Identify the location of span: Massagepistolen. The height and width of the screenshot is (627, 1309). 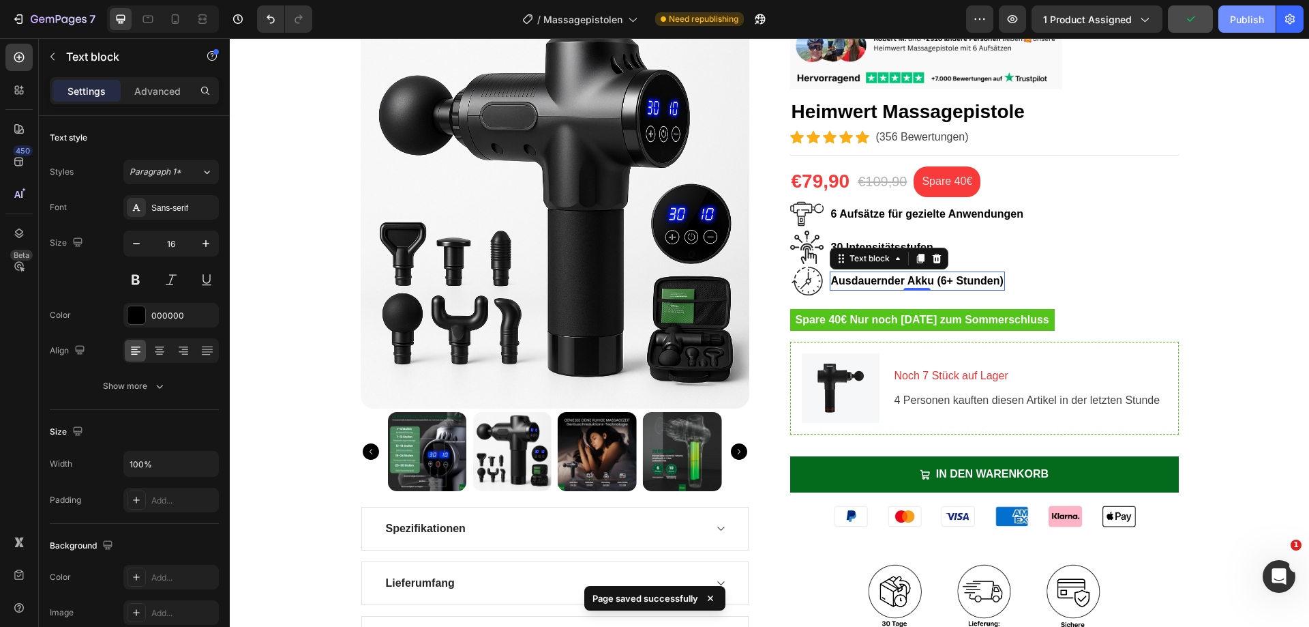
(583, 19).